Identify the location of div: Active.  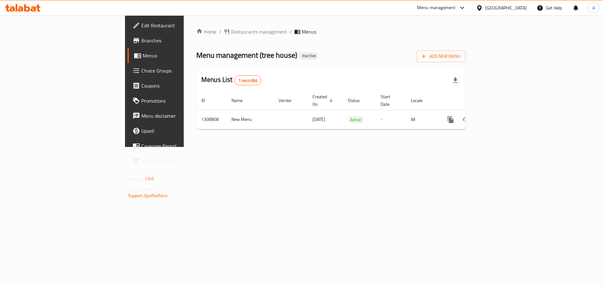
(355, 120).